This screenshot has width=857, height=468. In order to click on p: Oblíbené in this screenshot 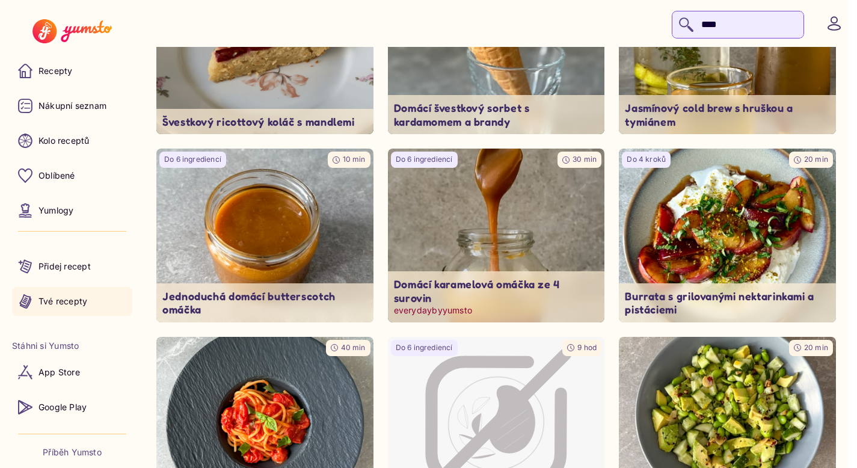, I will do `click(57, 176)`.